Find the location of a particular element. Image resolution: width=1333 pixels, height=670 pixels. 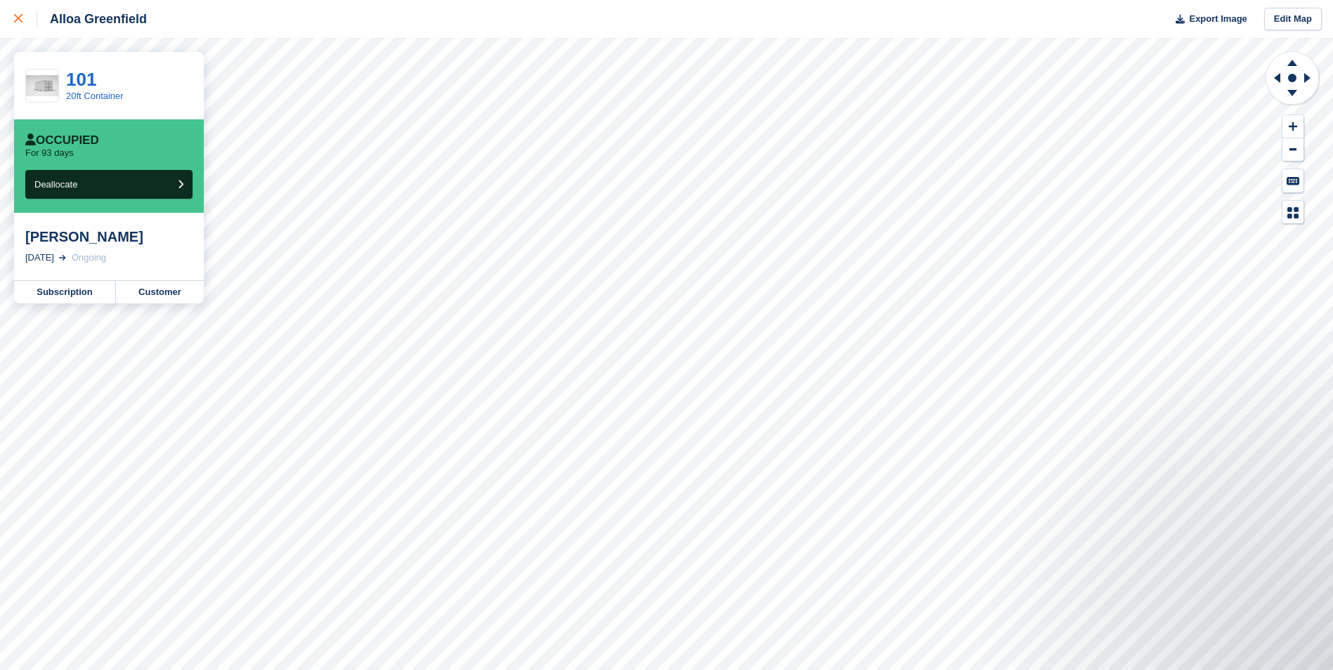

button: Zoom In is located at coordinates (1293, 127).